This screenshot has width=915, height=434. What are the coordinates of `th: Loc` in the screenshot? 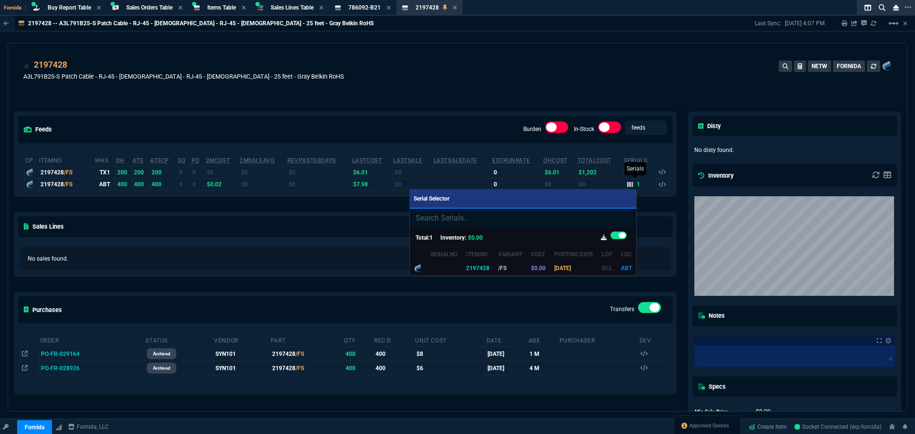 It's located at (626, 254).